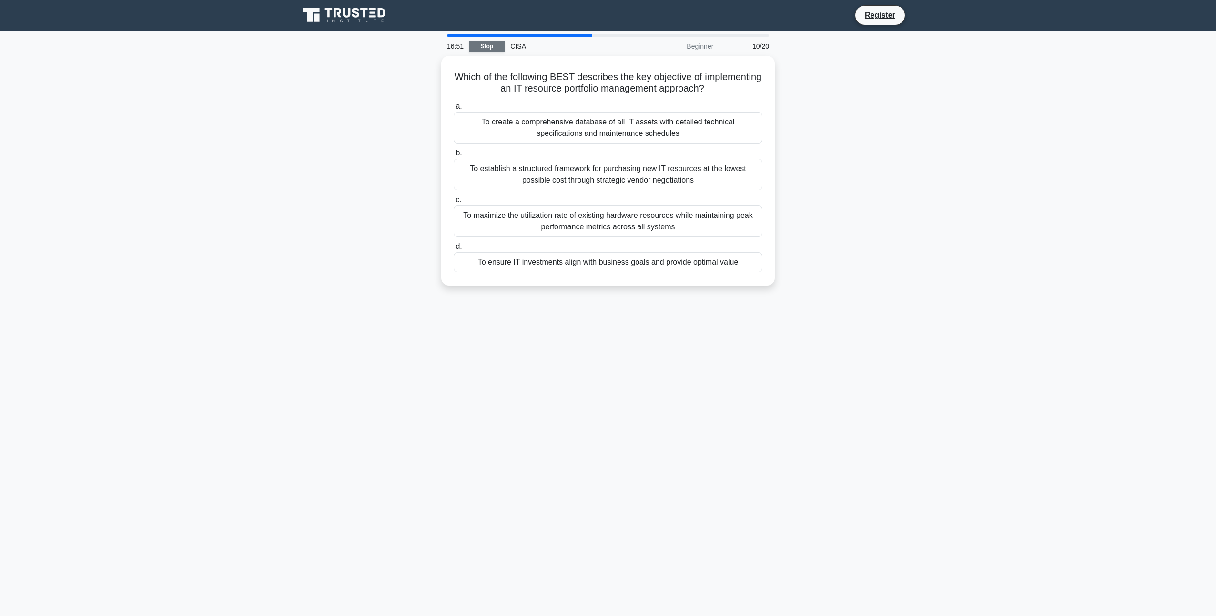 This screenshot has width=1216, height=616. Describe the element at coordinates (458, 106) in the screenshot. I see `span: a.` at that location.